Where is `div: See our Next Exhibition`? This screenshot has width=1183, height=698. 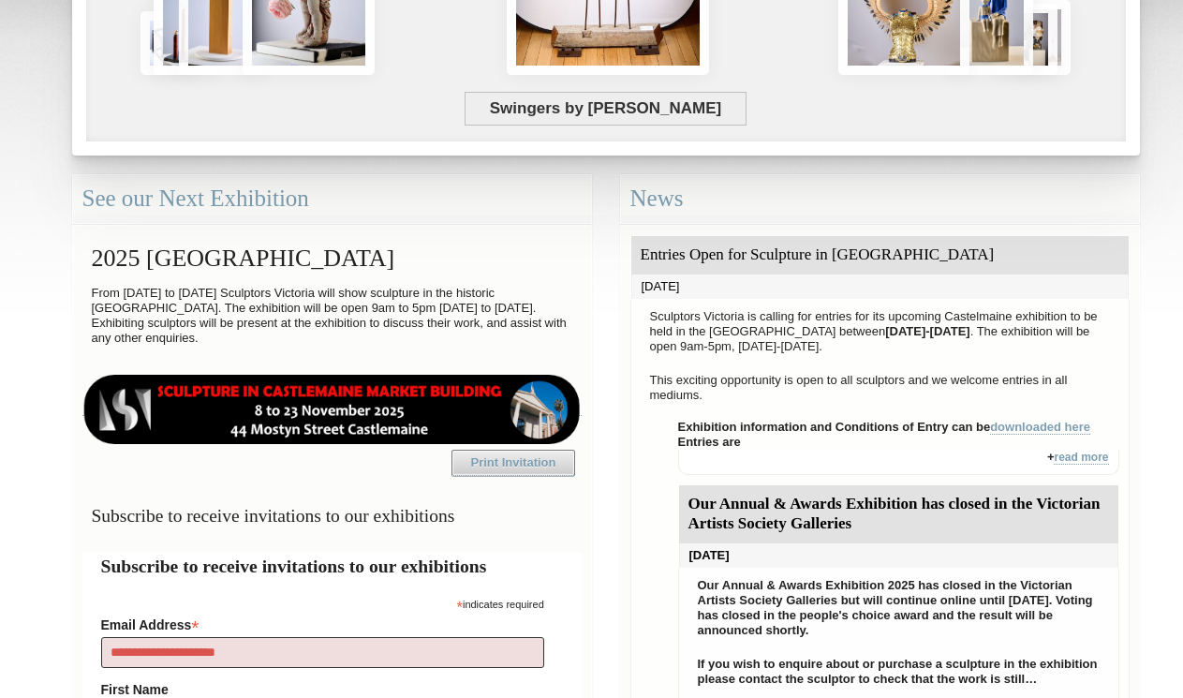
div: See our Next Exhibition is located at coordinates (331, 199).